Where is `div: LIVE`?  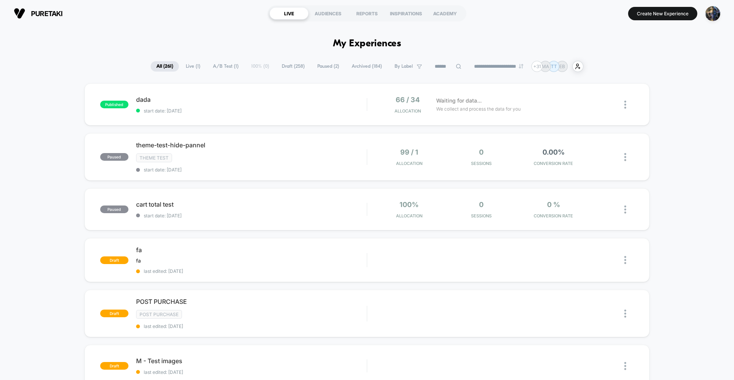 div: LIVE is located at coordinates (289, 13).